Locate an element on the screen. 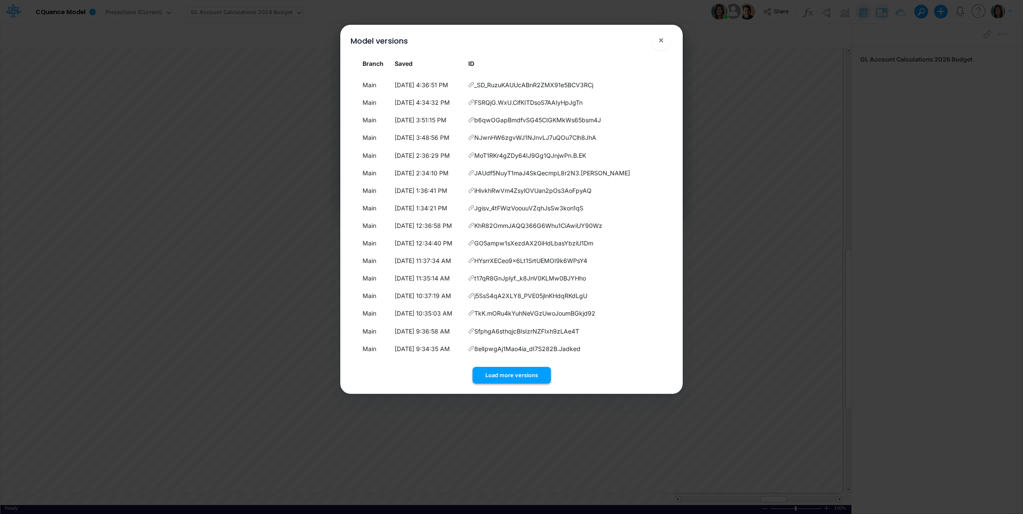  span: 8elIpwgAj1Mao4ia_dI7S282B.Jadked is located at coordinates (527, 349).